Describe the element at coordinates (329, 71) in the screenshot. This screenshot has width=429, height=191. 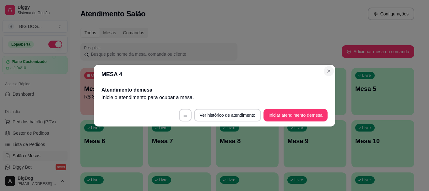
I see `button: Close` at that location.